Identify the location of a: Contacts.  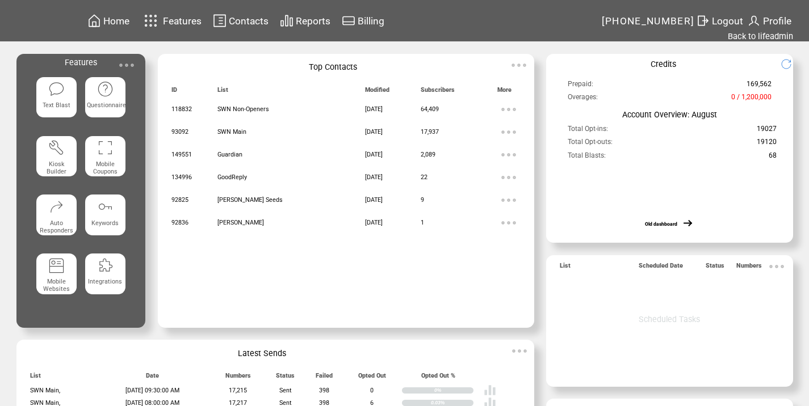
(241, 20).